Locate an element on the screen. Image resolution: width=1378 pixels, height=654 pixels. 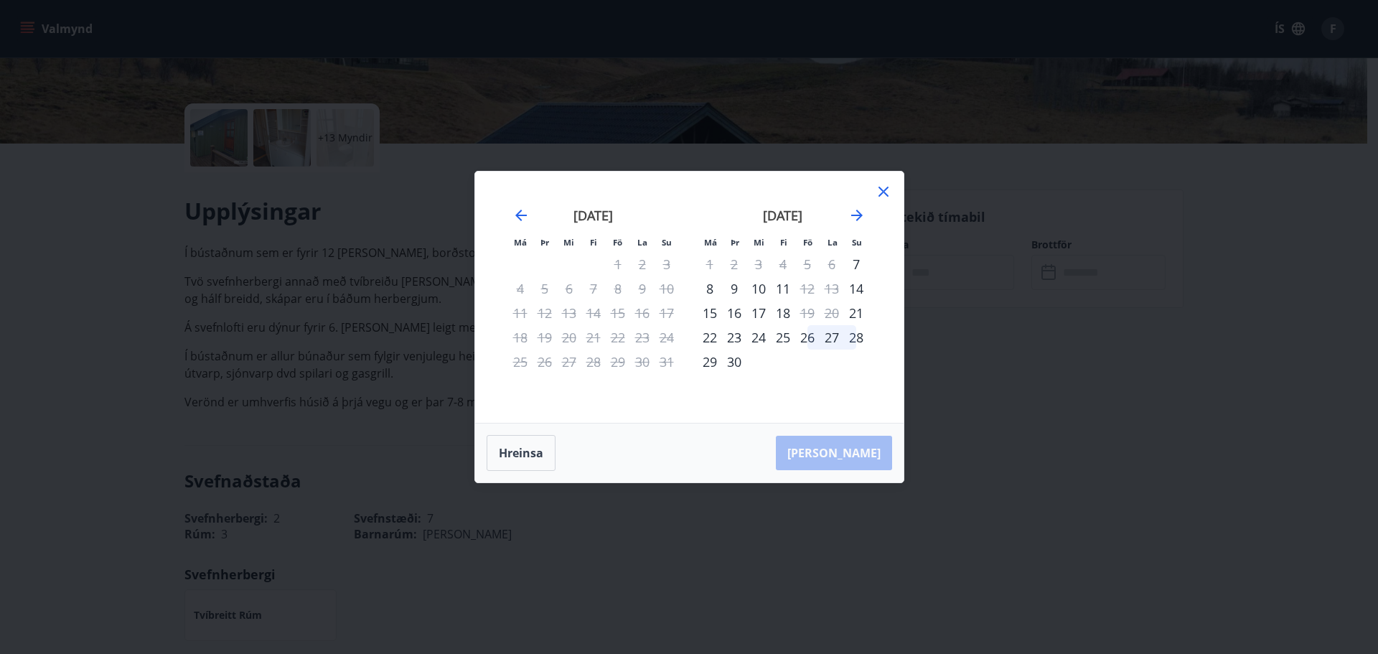
td: Choose sunnudagur, 21. september 2025 as your check-in date. It’s available. is located at coordinates (856, 313).